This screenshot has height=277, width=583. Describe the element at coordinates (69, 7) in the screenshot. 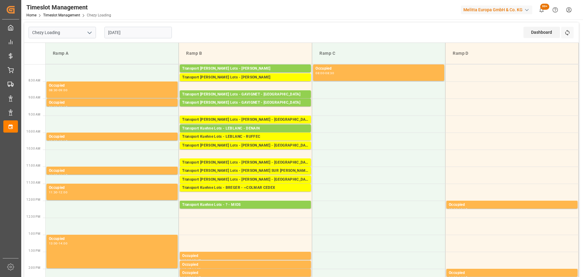

I see `div: Timeslot Management` at that location.